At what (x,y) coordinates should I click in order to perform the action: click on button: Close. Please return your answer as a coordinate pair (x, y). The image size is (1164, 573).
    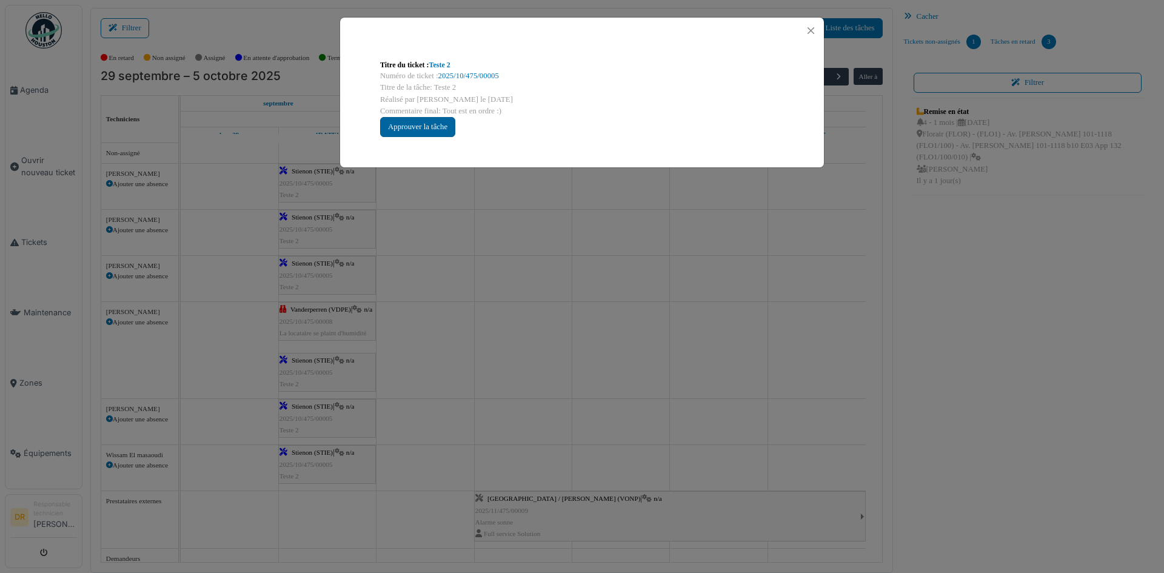
    Looking at the image, I should click on (811, 30).